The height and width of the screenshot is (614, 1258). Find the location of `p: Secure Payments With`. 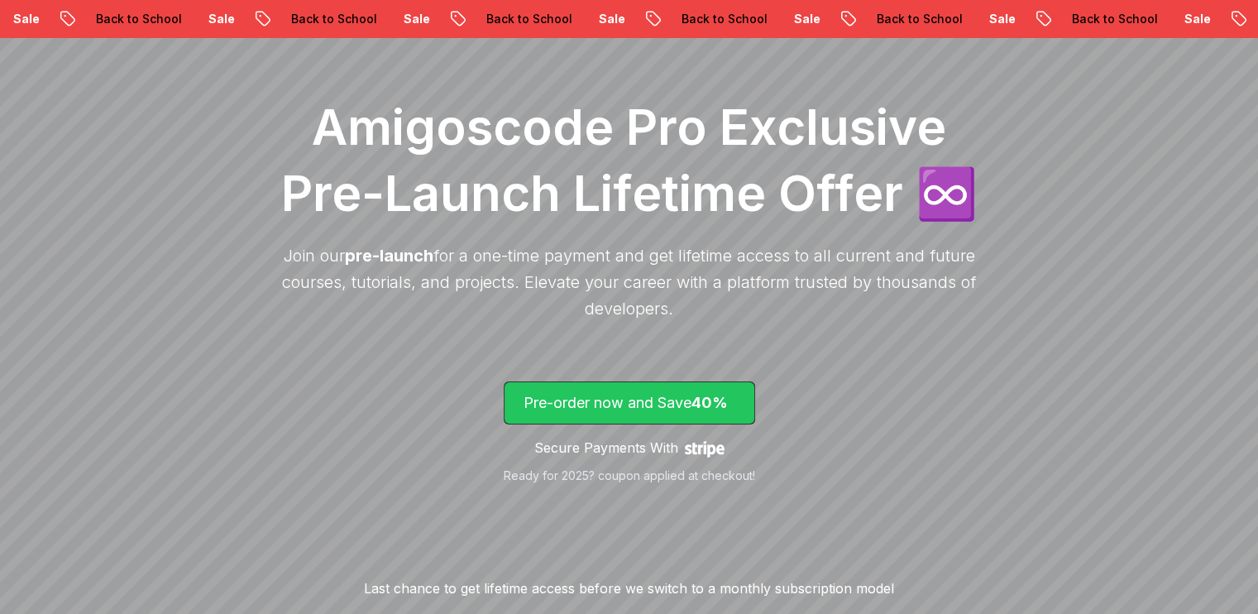

p: Secure Payments With is located at coordinates (606, 447).